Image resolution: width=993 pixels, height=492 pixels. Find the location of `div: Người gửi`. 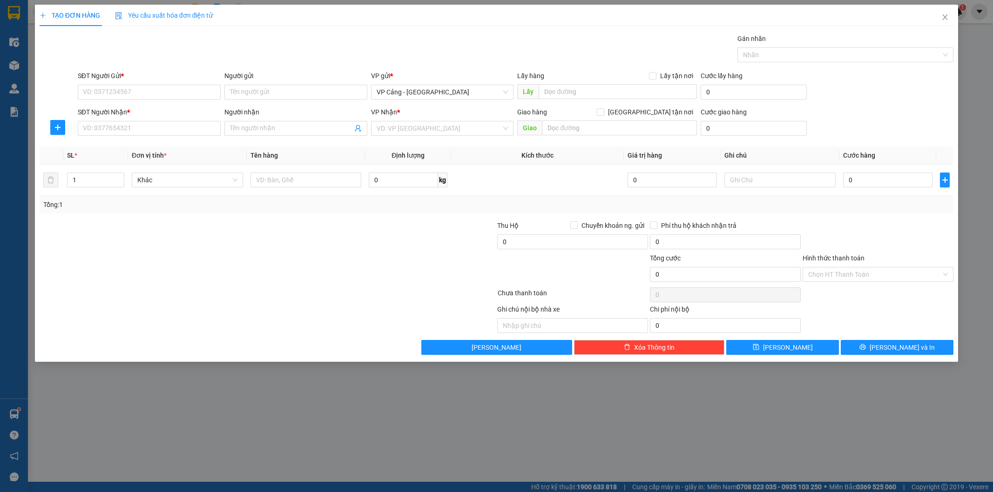

div: Người gửi is located at coordinates (296, 76).